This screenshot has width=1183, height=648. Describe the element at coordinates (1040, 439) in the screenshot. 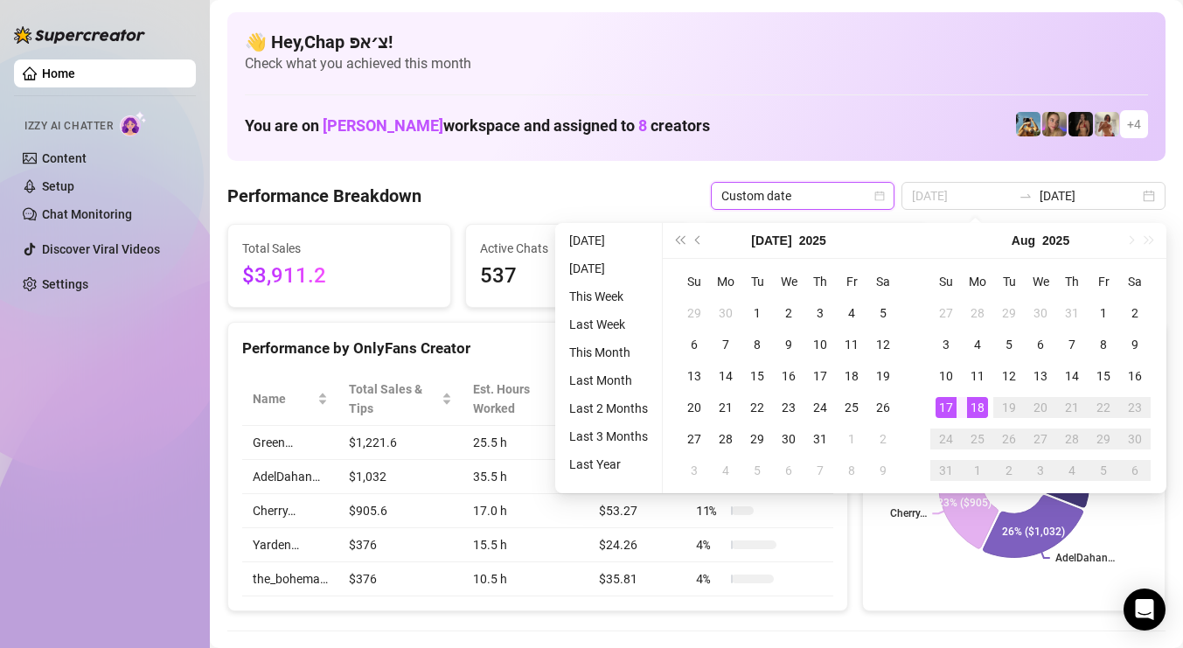

I see `td: 2025-08-27` at that location.